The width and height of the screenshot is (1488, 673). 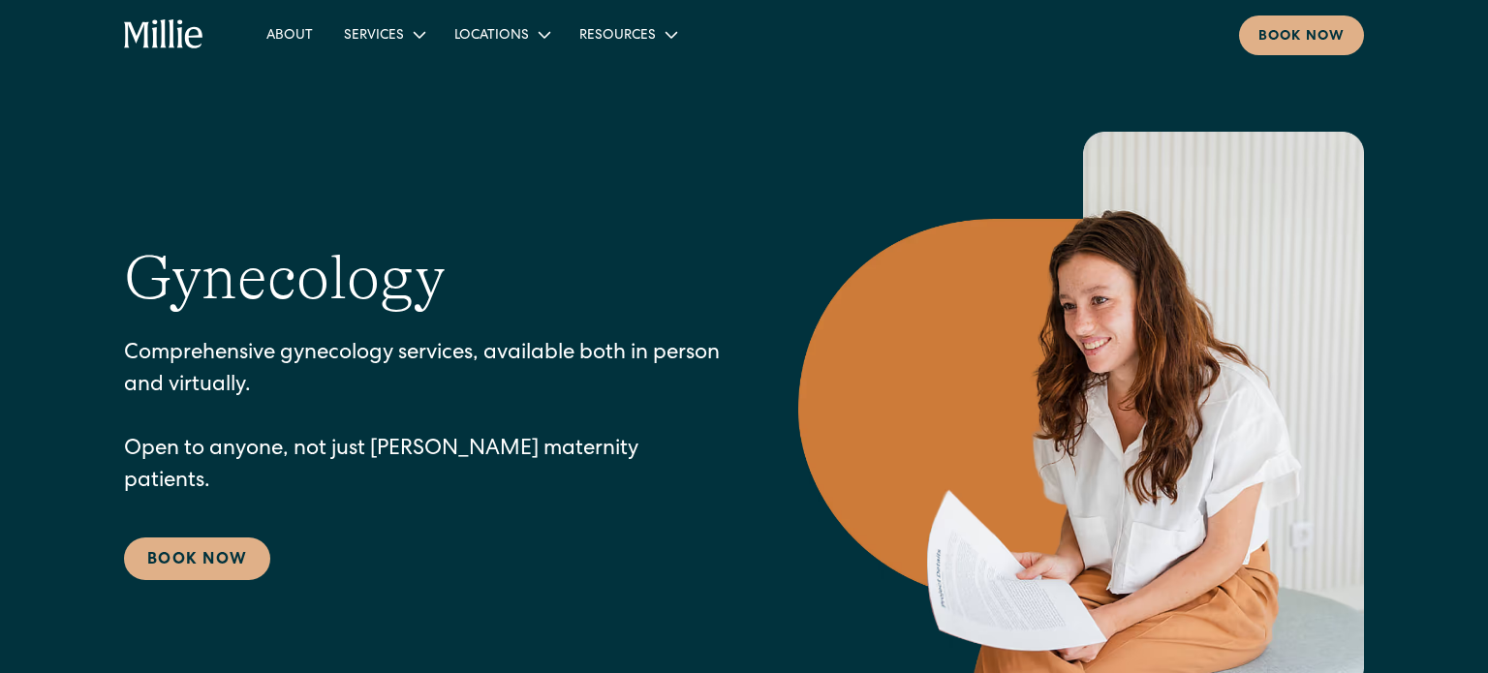 I want to click on a: Book now, so click(x=1301, y=35).